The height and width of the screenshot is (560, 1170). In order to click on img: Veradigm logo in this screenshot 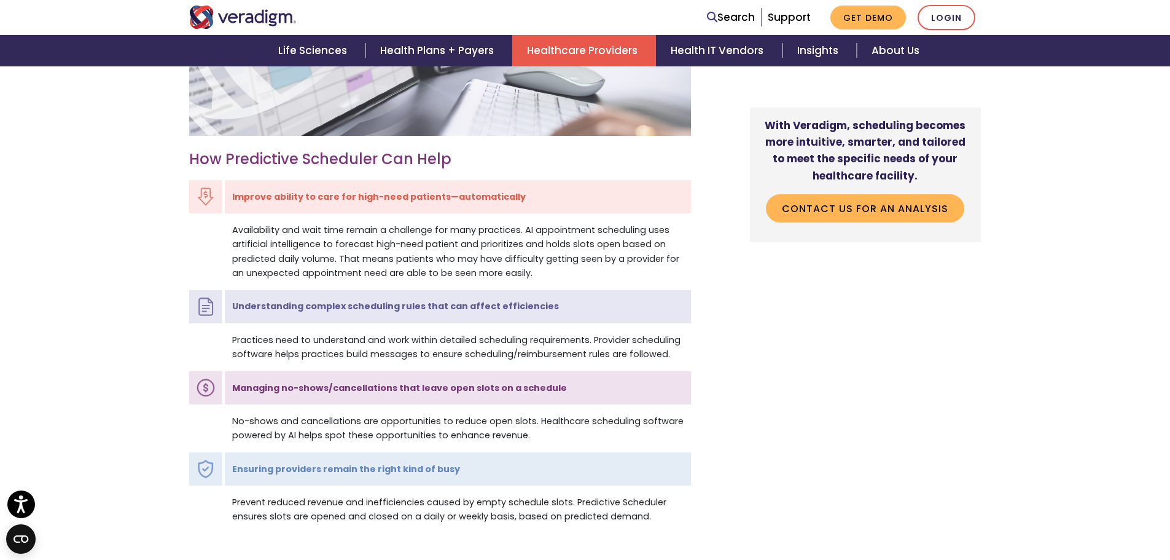, I will do `click(243, 17)`.